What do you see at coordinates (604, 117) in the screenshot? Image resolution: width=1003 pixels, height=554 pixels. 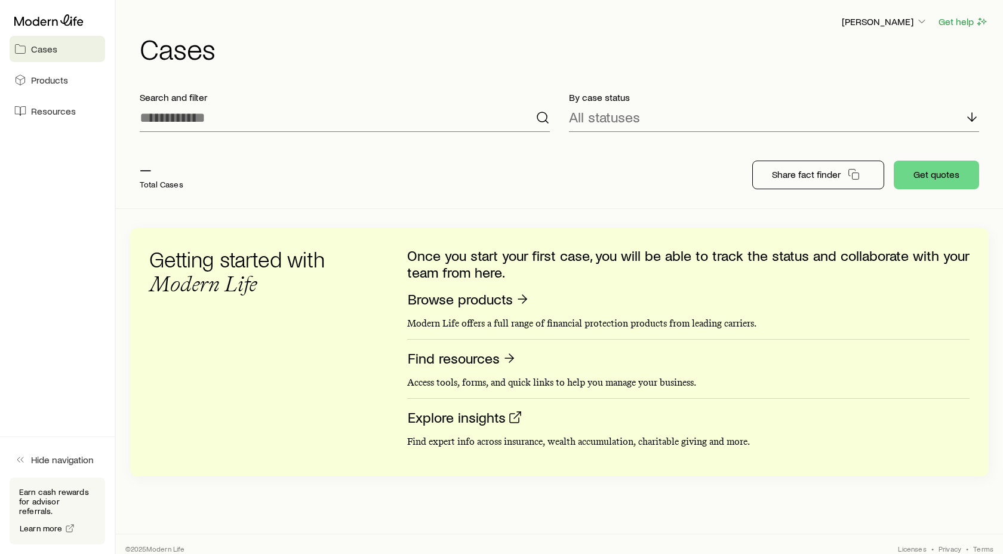 I see `p: All statuses` at bounding box center [604, 117].